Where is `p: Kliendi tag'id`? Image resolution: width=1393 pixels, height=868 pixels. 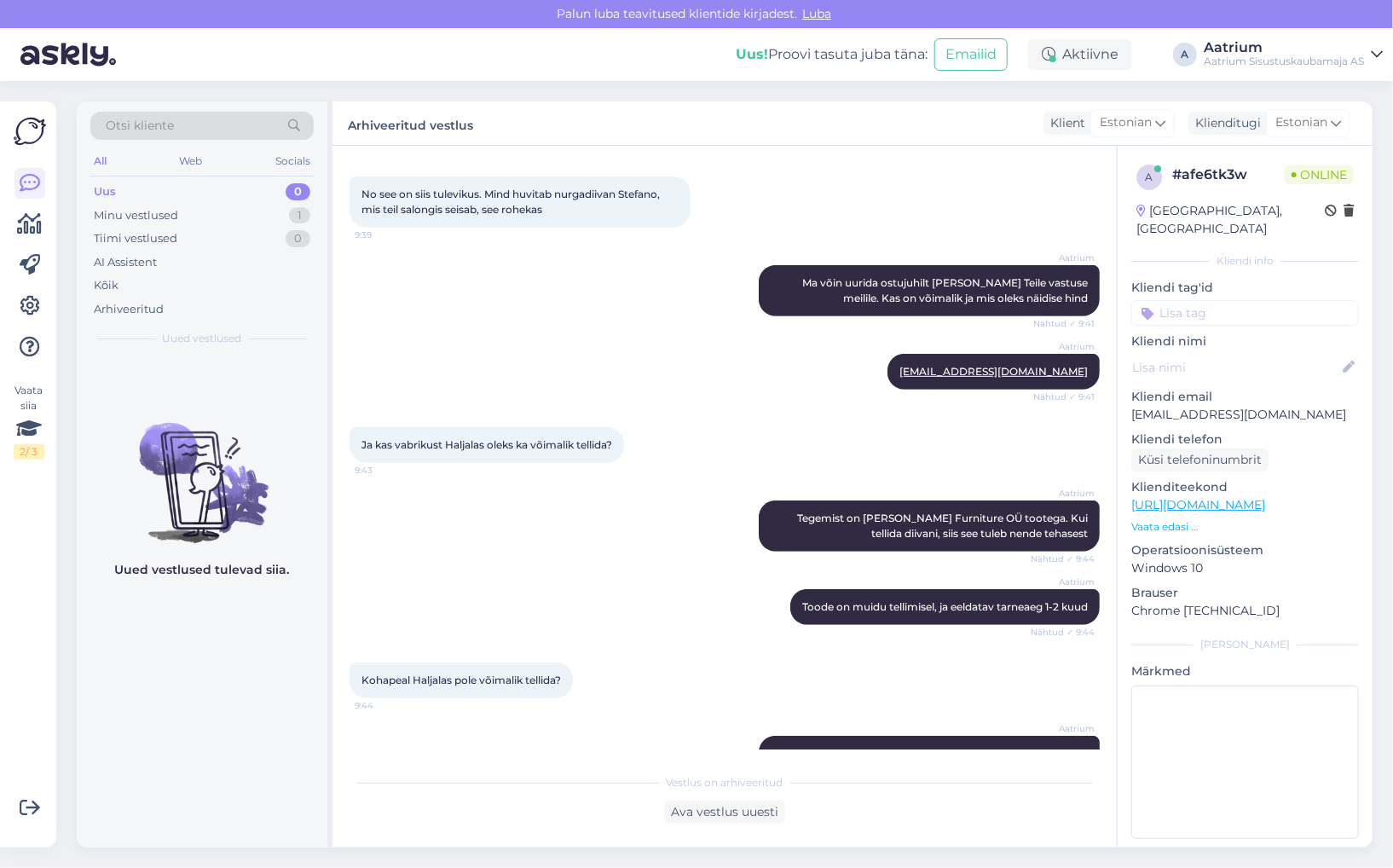 p: Kliendi tag'id is located at coordinates (1245, 288).